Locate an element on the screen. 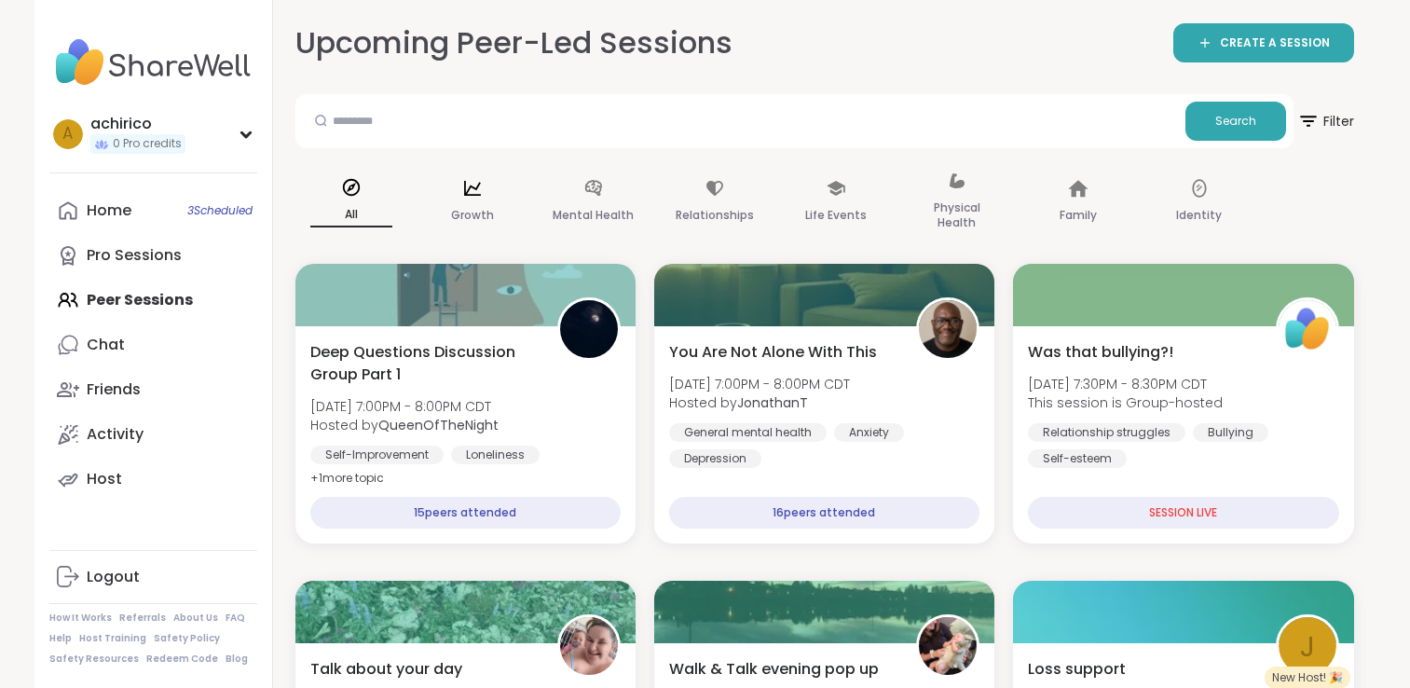  div: Self-esteem is located at coordinates (1077, 458).